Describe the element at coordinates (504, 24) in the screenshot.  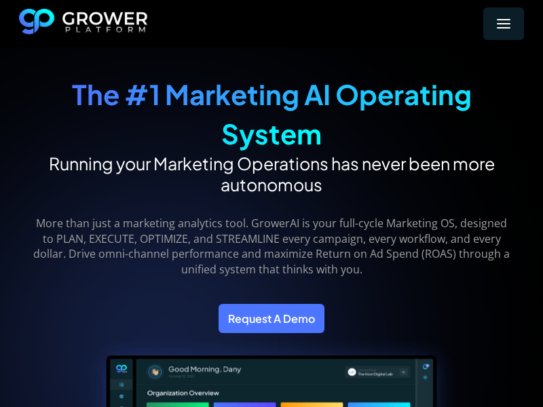
I see `div: menu` at that location.